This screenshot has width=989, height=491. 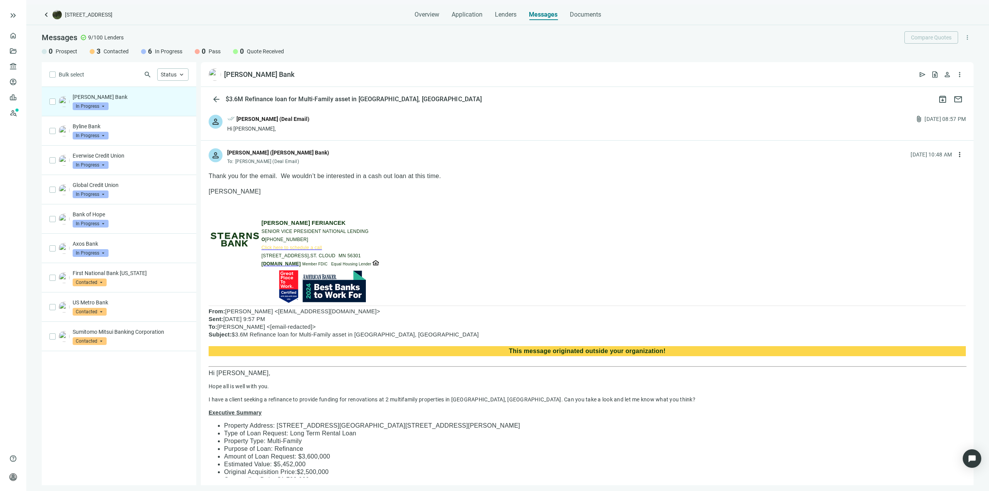 What do you see at coordinates (64, 160) in the screenshot?
I see `img: 85cc5686-cbfb-4092-b6a7-d9e9e3daedf0` at bounding box center [64, 160].